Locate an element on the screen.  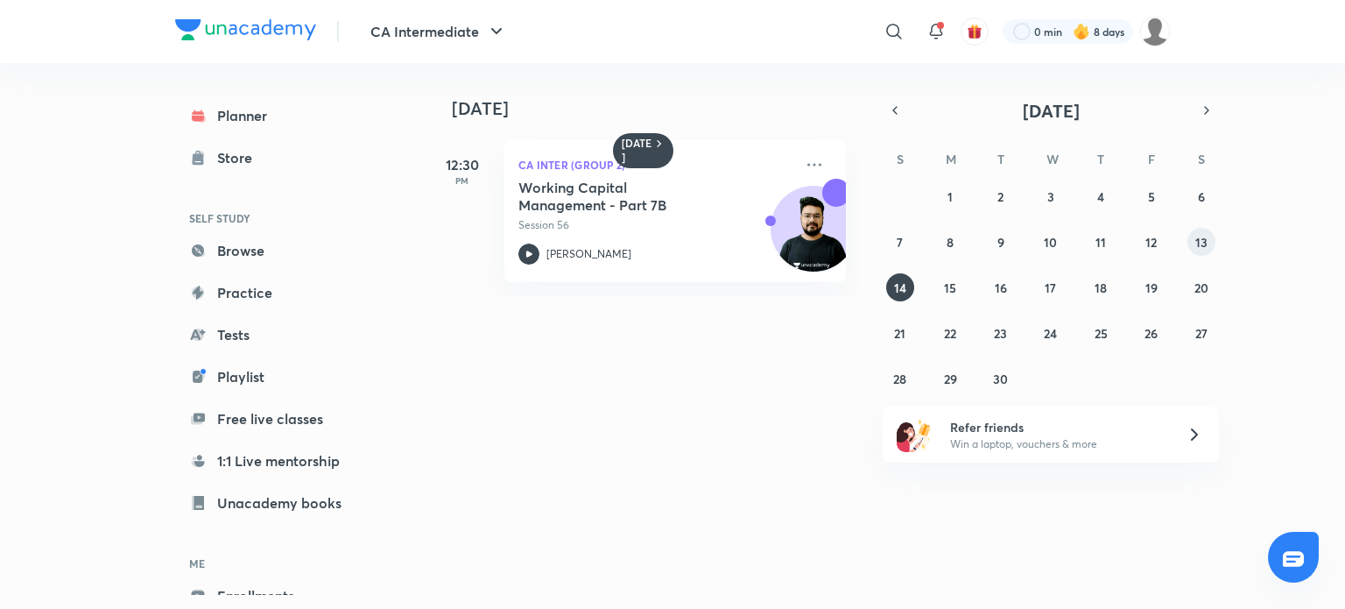
button: September 4, 2025 is located at coordinates (1101, 196).